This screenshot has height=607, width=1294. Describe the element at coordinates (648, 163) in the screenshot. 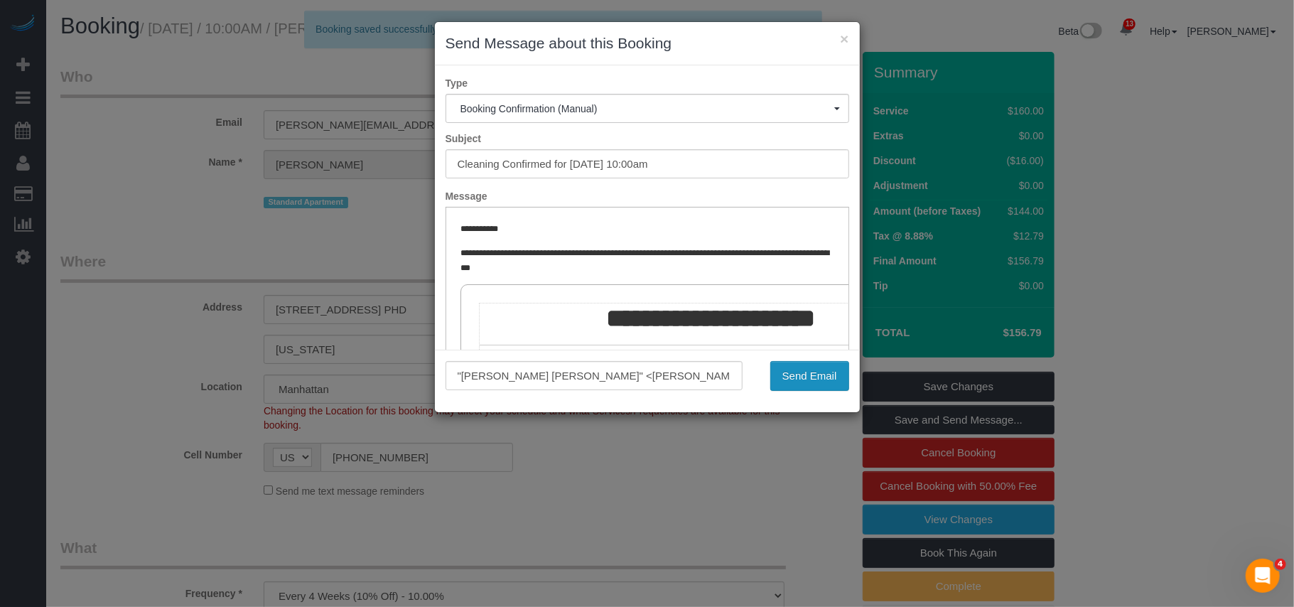

I see `input: Subject` at that location.